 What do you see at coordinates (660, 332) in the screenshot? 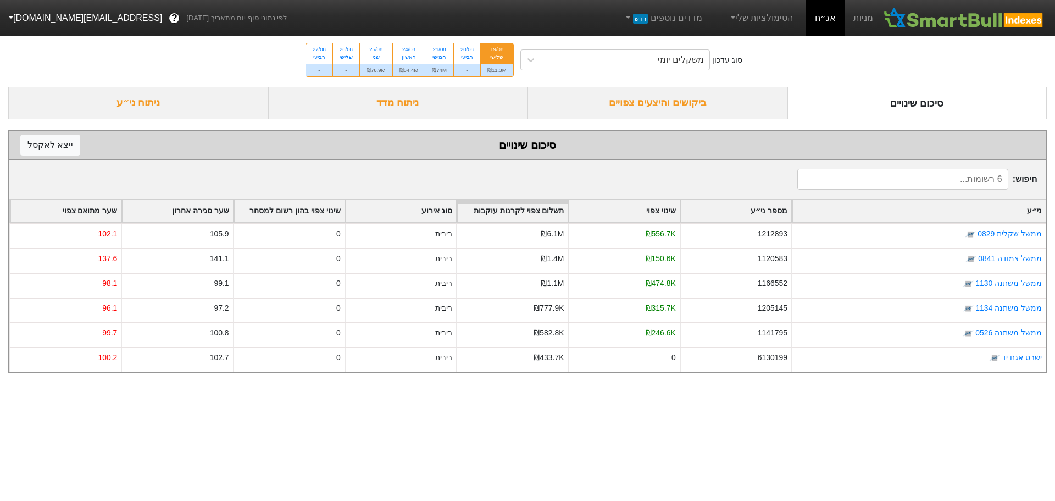
I see `div: ₪246.6K` at bounding box center [660, 332].